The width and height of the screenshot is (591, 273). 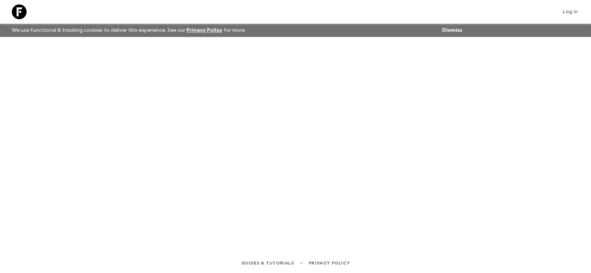 What do you see at coordinates (452, 30) in the screenshot?
I see `button: Dismiss` at bounding box center [452, 30].